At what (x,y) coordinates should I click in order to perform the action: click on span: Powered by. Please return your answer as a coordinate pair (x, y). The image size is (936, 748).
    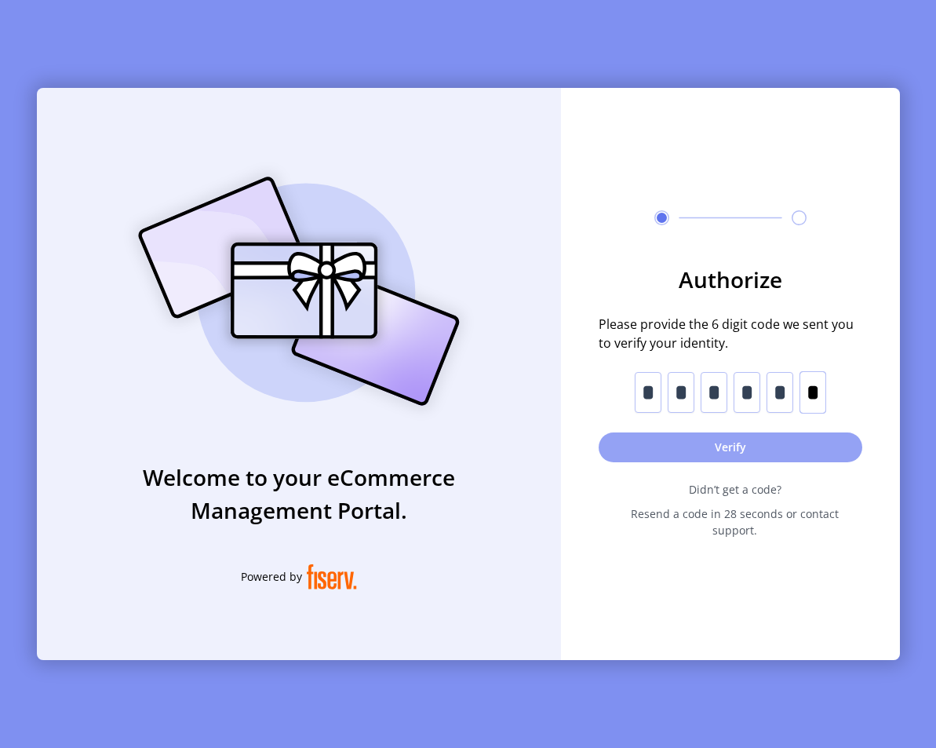
    Looking at the image, I should click on (271, 576).